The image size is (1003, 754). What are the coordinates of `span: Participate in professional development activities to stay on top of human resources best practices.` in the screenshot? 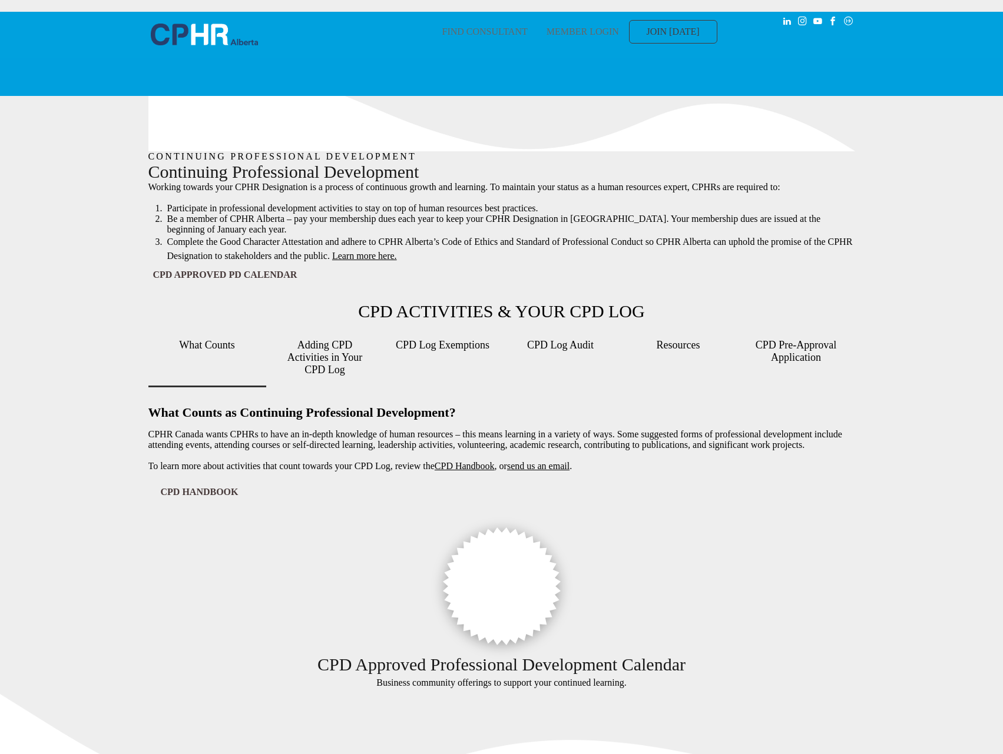 It's located at (353, 208).